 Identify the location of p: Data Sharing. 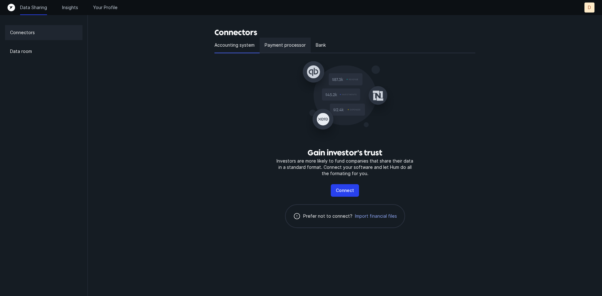
(34, 8).